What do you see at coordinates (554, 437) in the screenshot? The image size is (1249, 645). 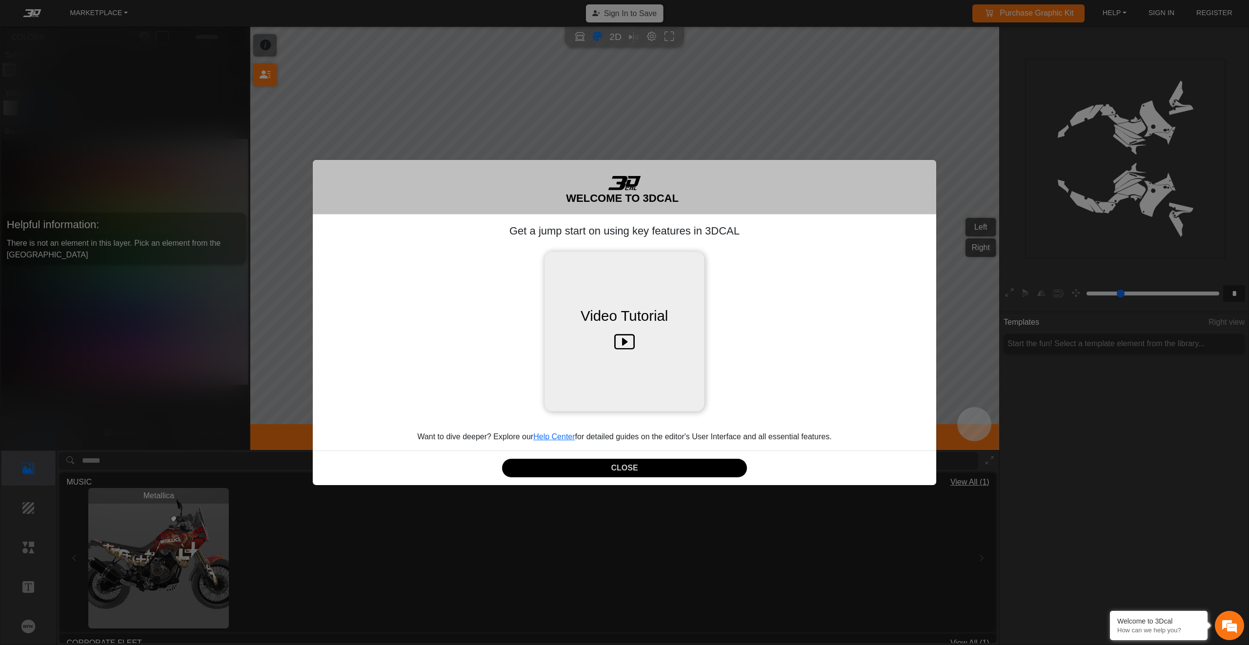 I see `a: Help Center` at bounding box center [554, 437].